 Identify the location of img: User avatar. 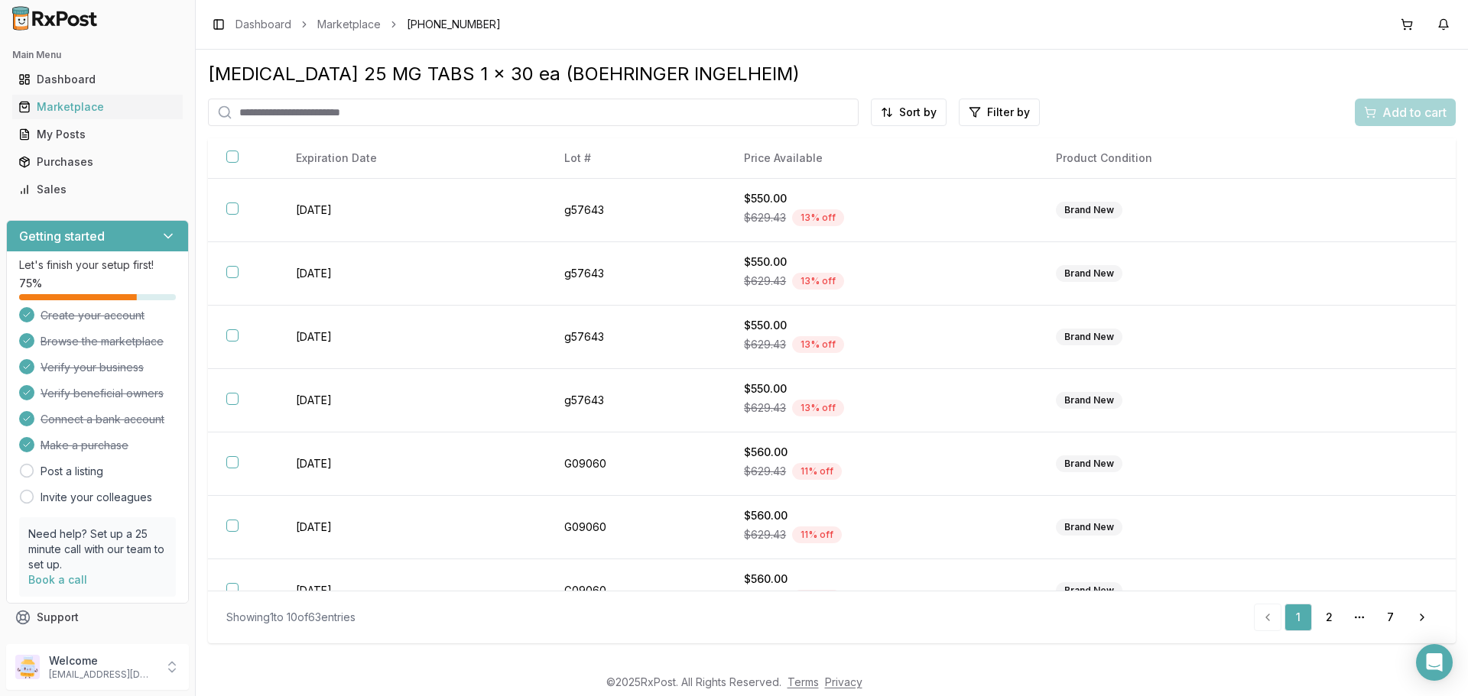
(28, 667).